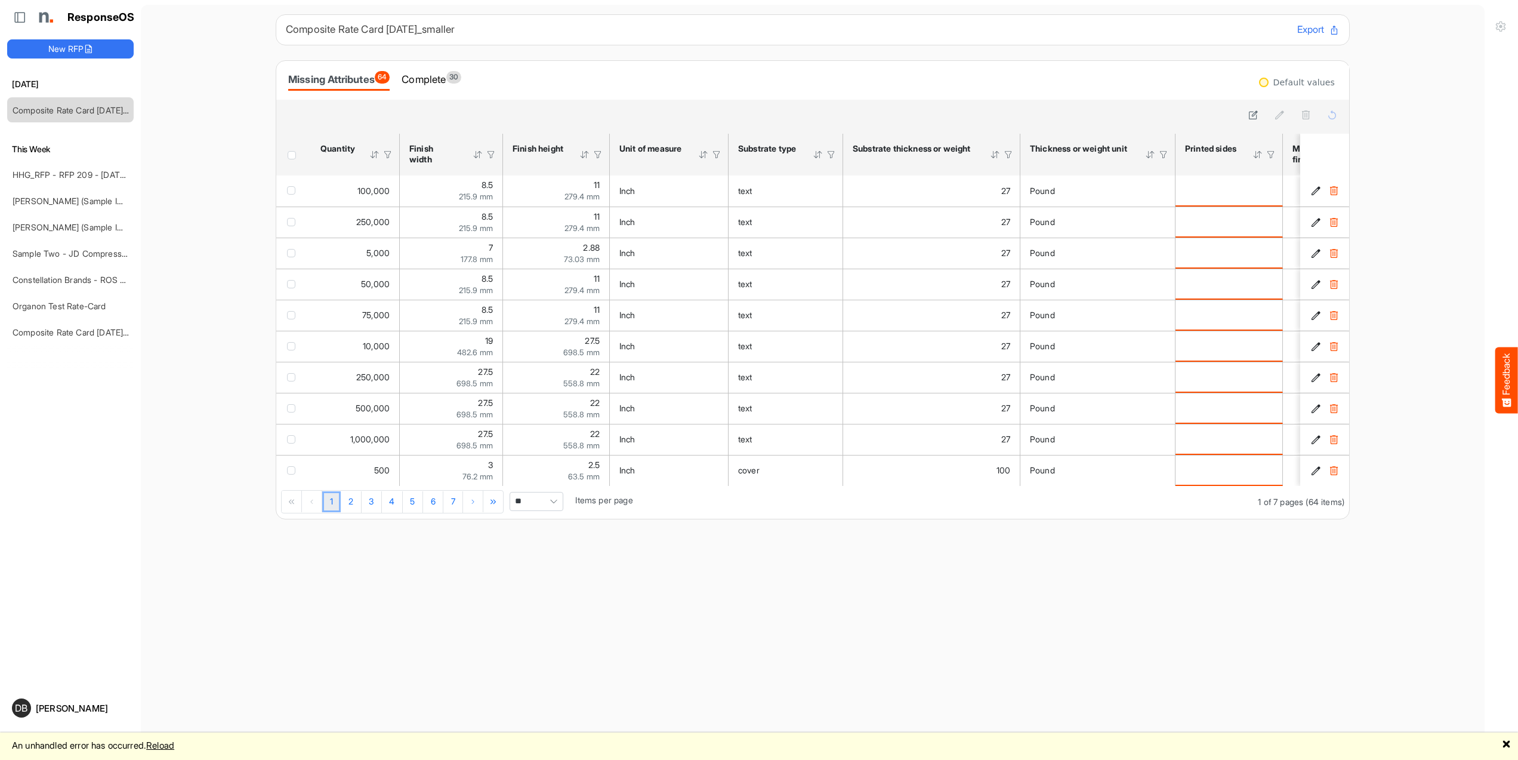  Describe the element at coordinates (292, 501) in the screenshot. I see `div: Go to first page` at that location.